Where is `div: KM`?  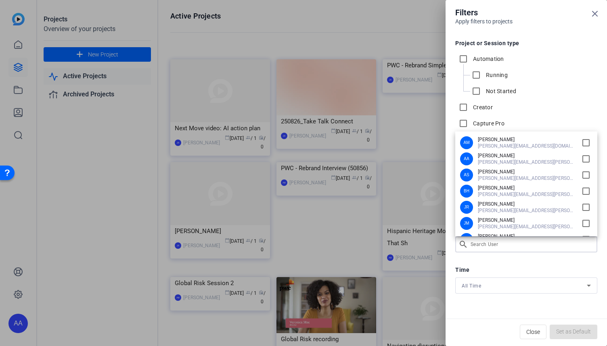 div: KM is located at coordinates (467, 240).